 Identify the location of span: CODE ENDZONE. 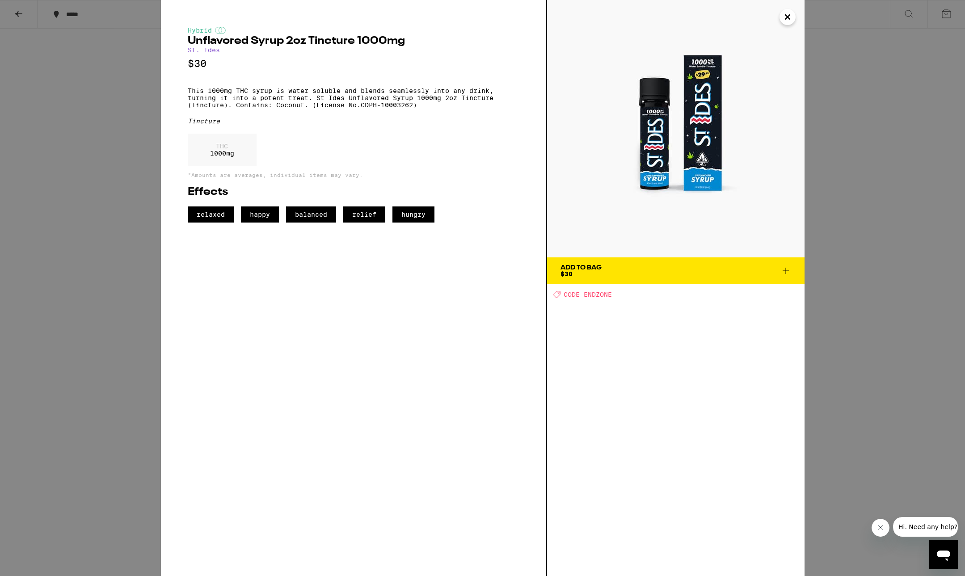
(588, 295).